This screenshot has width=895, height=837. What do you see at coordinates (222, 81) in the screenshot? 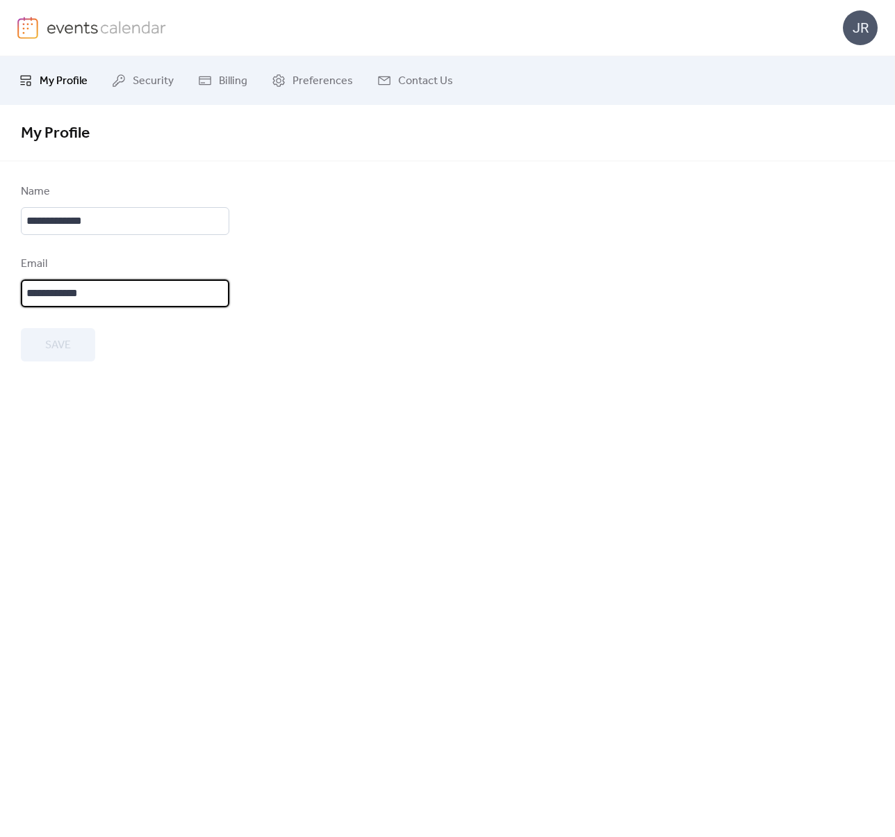
I see `a: Billing` at bounding box center [222, 81].